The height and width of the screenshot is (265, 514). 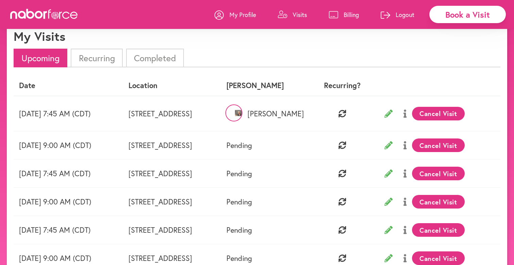 I want to click on div: Book a Visit, so click(x=468, y=14).